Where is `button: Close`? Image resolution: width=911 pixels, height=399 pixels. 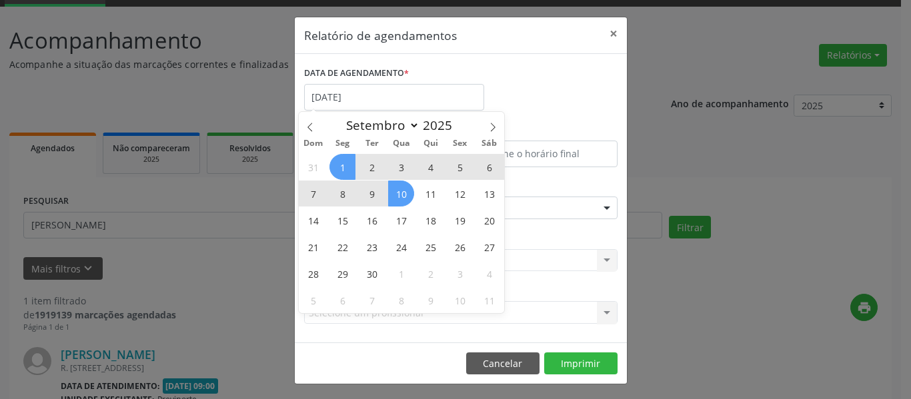 button: Close is located at coordinates (614, 33).